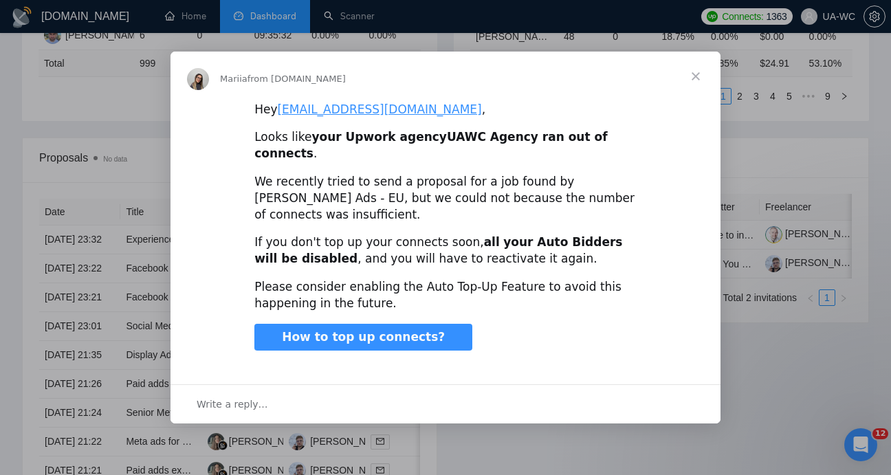 The image size is (891, 475). I want to click on div: Looks like ., so click(445, 146).